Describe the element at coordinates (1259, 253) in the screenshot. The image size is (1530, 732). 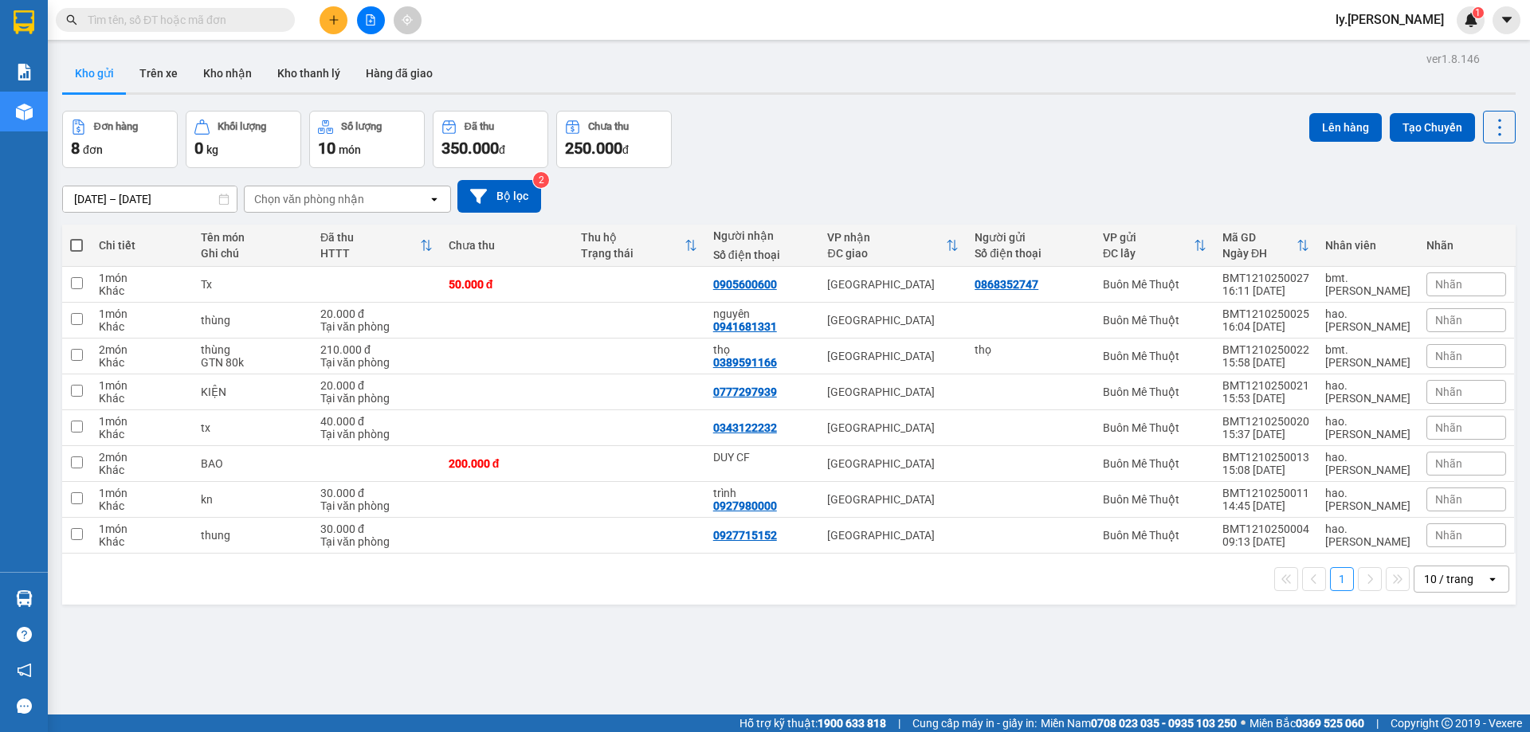
I see `div: Ngày ĐH` at that location.